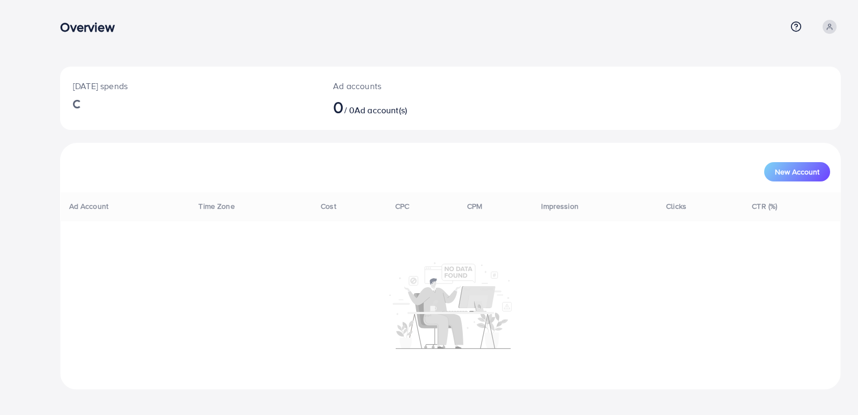 The image size is (858, 415). Describe the element at coordinates (797, 172) in the screenshot. I see `span: New Account` at that location.